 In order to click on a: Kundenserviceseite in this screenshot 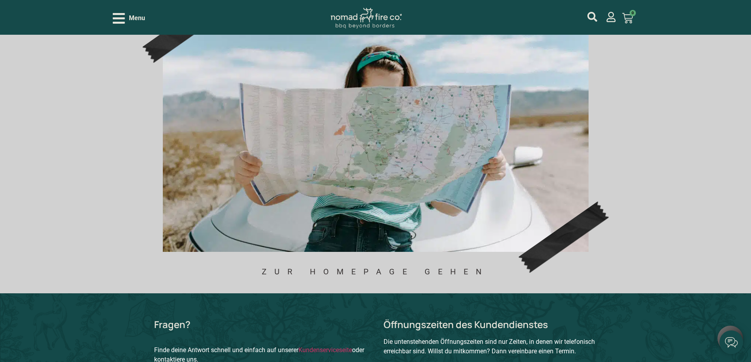, I will do `click(325, 349)`.